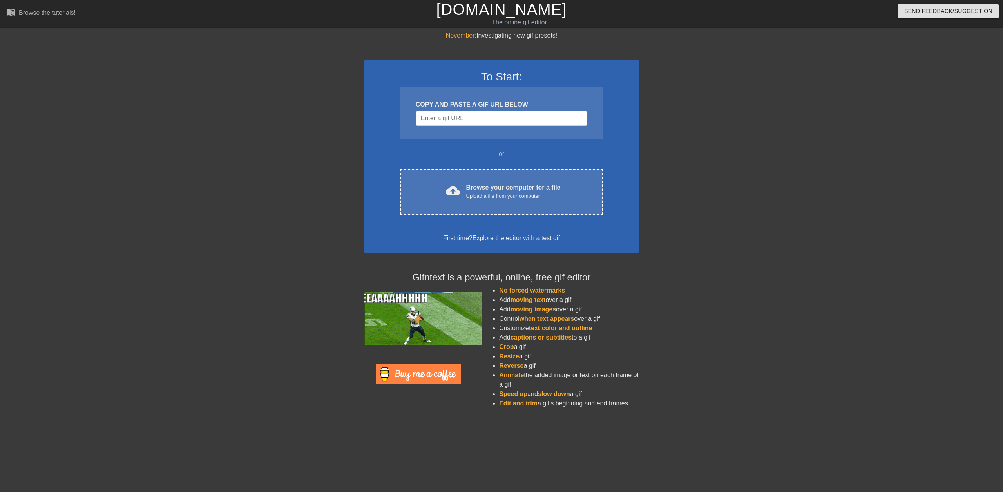 This screenshot has height=492, width=1003. Describe the element at coordinates (502, 36) in the screenshot. I see `div: Investigating new gif presets!` at that location.